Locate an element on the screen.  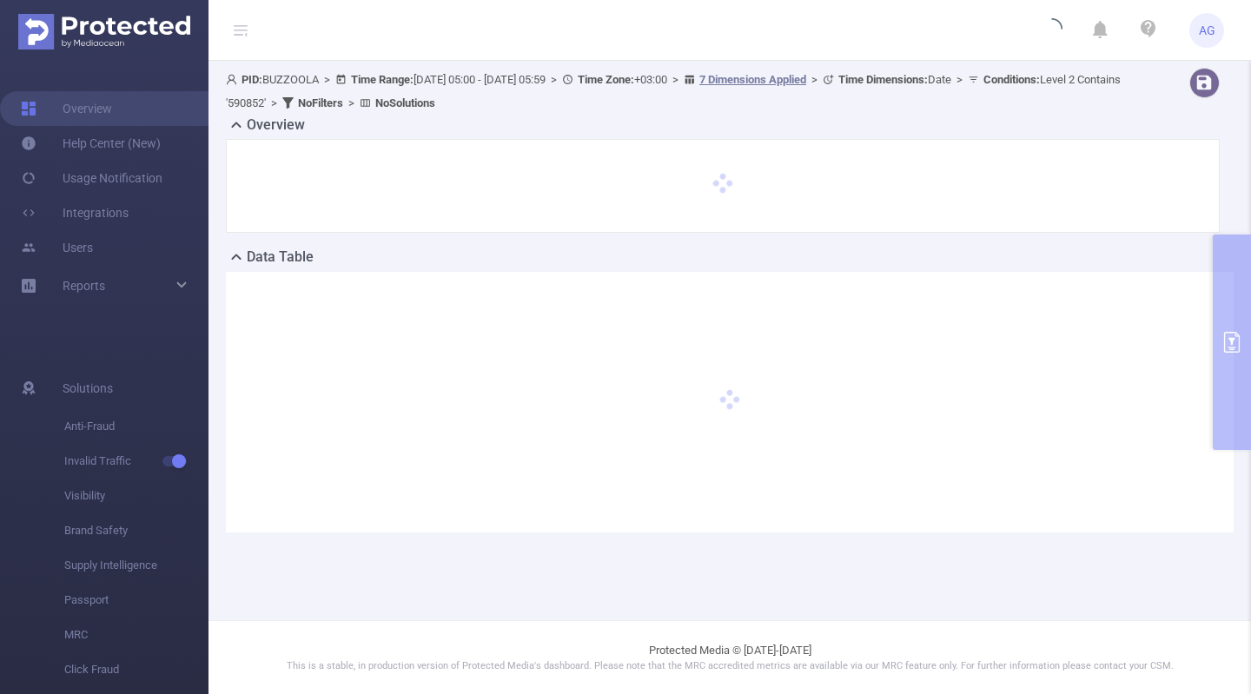
a: Reports is located at coordinates (83, 286).